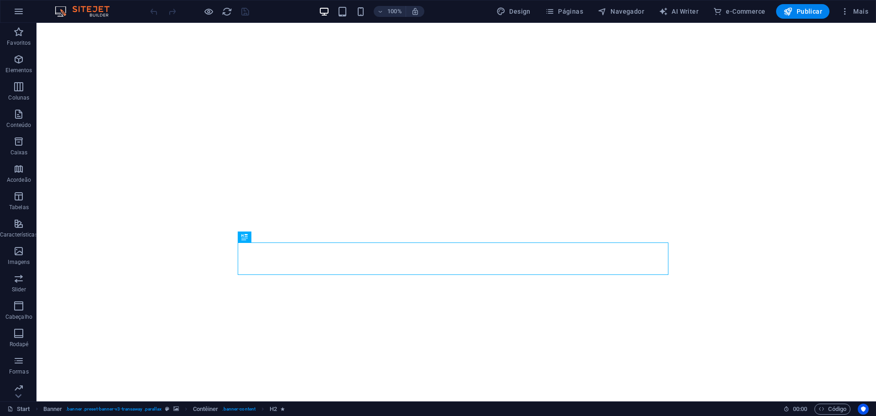 Image resolution: width=876 pixels, height=416 pixels. I want to click on button: Mais, so click(855, 11).